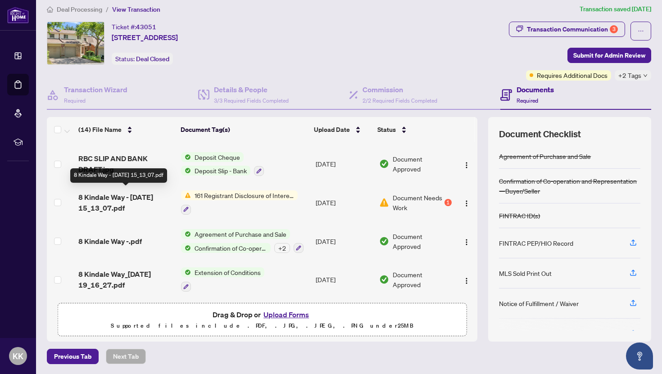 The image size is (662, 374). What do you see at coordinates (222, 164) in the screenshot?
I see `button: Status IconDeposit ChequeStatus IconDeposit Slip - Bank` at bounding box center [222, 164].